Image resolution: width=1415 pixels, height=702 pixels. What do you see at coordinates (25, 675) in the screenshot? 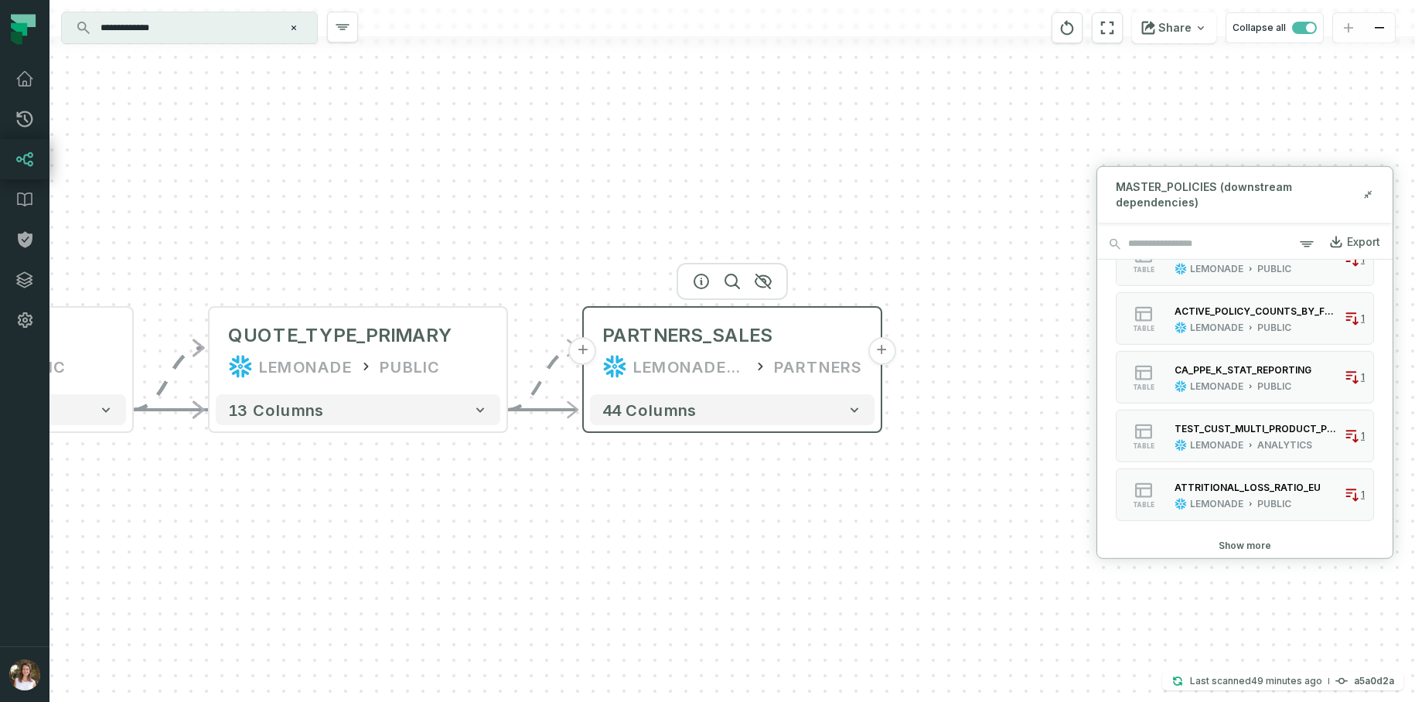
I see `img: avatar of Sharon Lifchitz` at bounding box center [25, 675].